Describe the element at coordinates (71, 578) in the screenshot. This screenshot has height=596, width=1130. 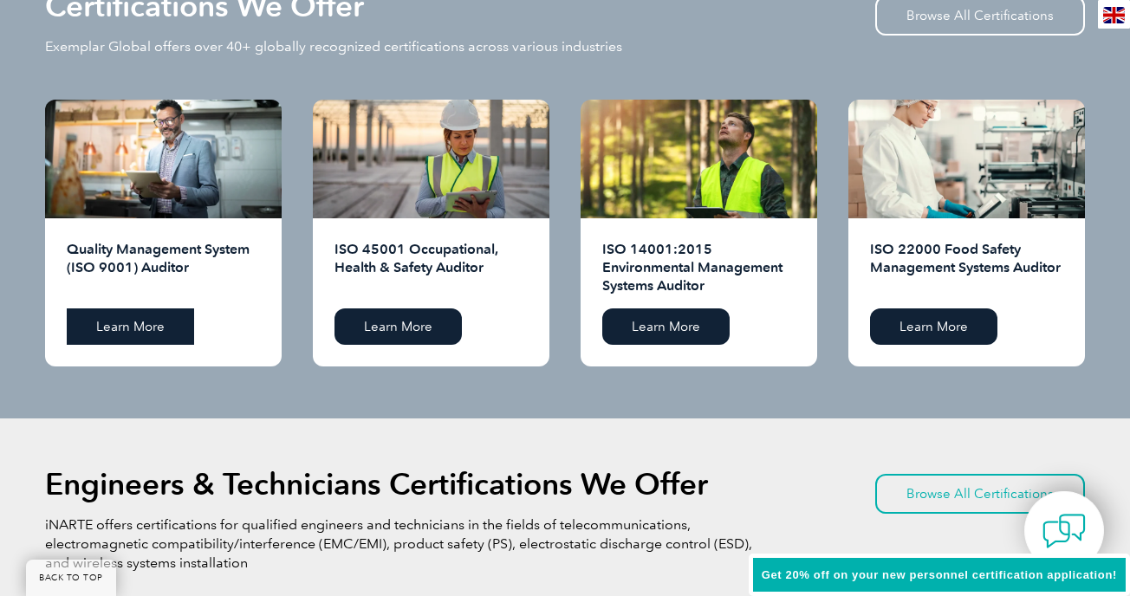
I see `a: BACK TO TOP` at that location.